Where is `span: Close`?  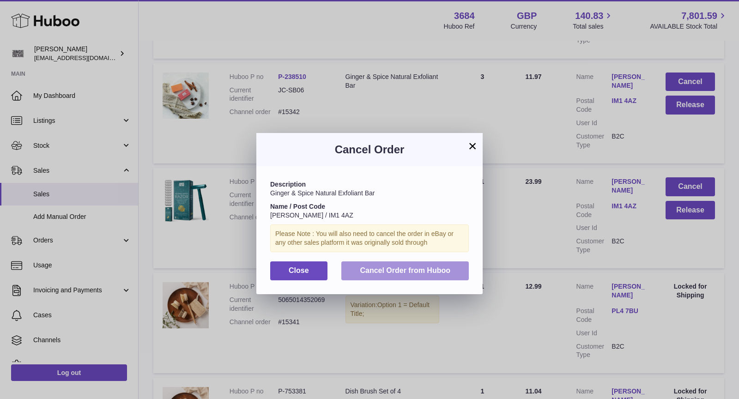 span: Close is located at coordinates (299, 270).